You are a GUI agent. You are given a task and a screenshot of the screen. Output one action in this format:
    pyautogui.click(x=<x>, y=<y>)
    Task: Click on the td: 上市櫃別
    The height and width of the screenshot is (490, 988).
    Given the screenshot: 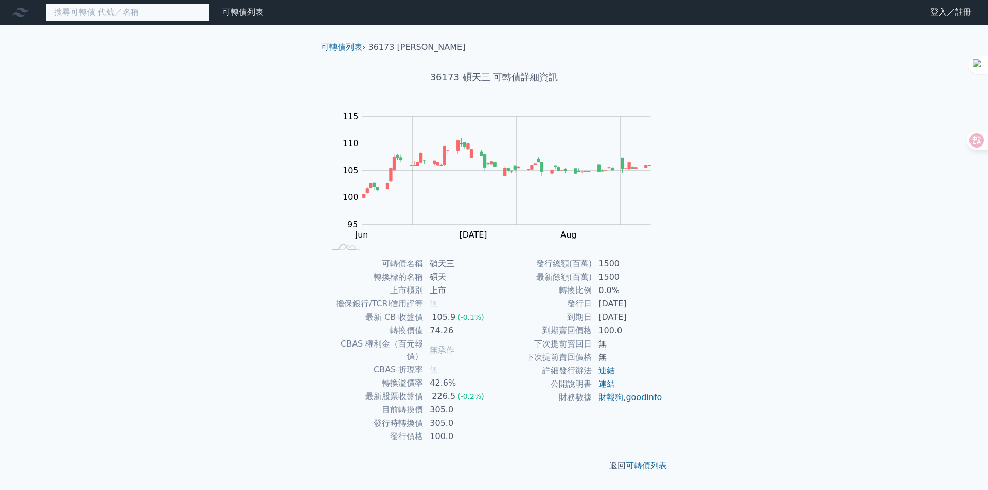 What is the action you would take?
    pyautogui.click(x=374, y=291)
    